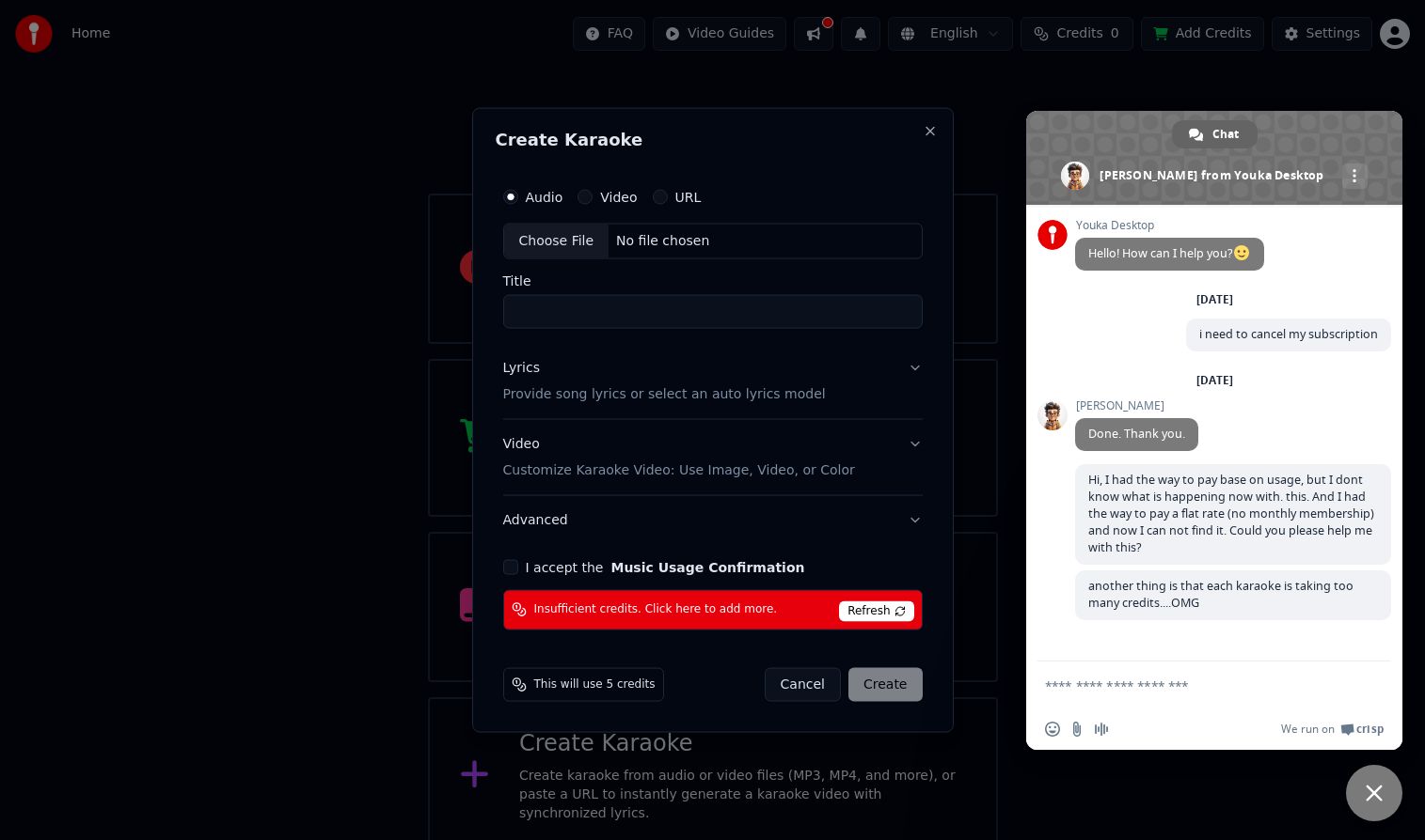 The width and height of the screenshot is (1425, 840). I want to click on p: Customize Karaoke Video: Use Image, Video, or Color, so click(679, 470).